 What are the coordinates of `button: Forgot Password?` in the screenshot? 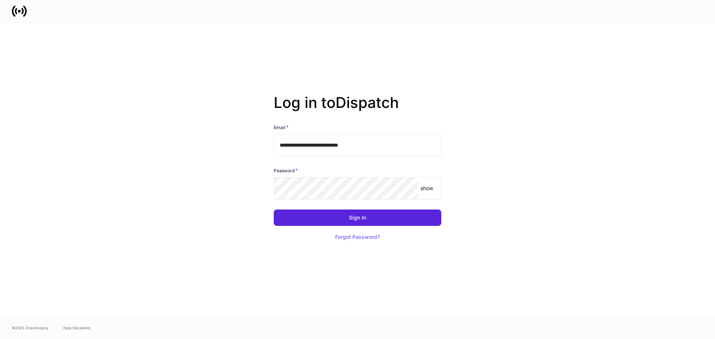 It's located at (357, 237).